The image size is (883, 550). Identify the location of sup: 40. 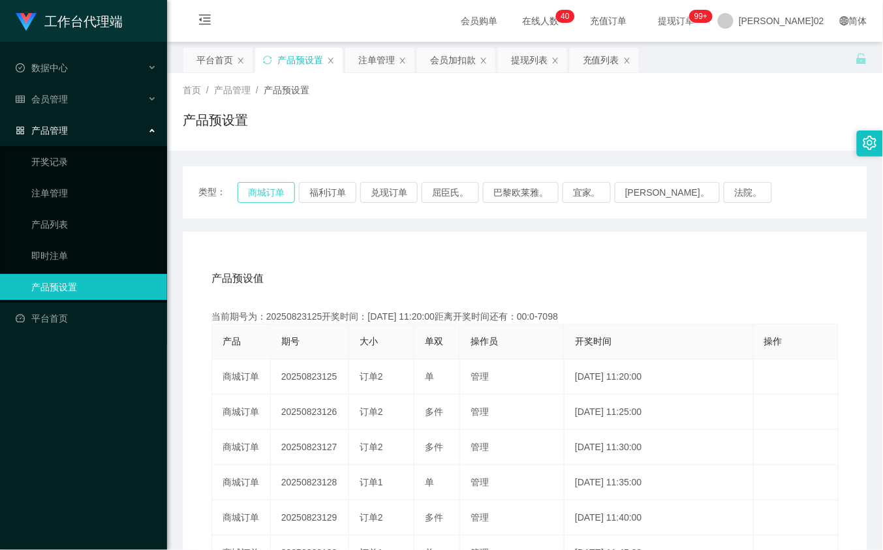
(565, 16).